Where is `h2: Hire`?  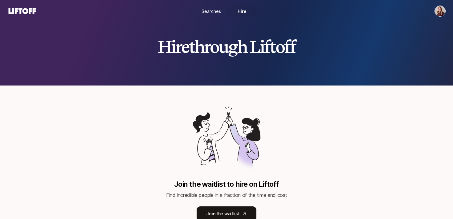
h2: Hire is located at coordinates (226, 47).